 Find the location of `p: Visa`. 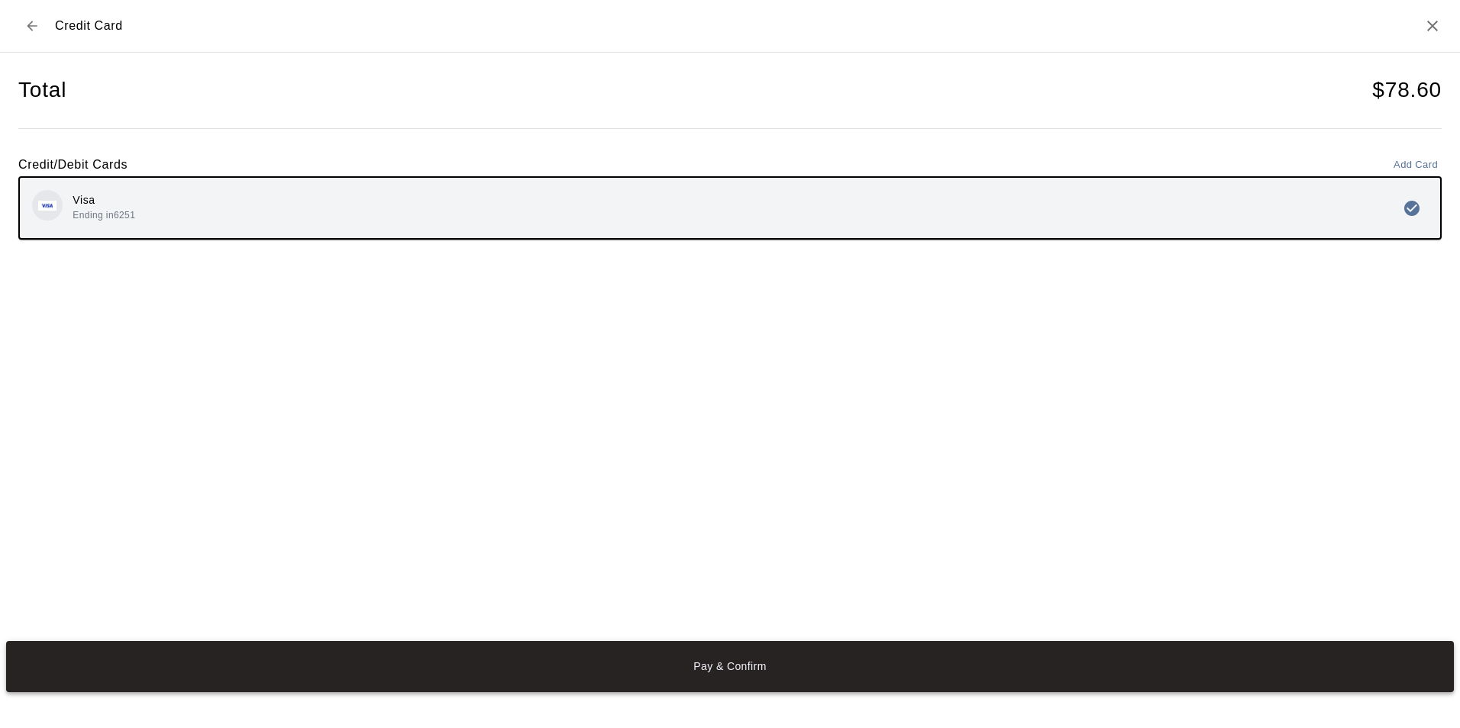

p: Visa is located at coordinates (104, 200).